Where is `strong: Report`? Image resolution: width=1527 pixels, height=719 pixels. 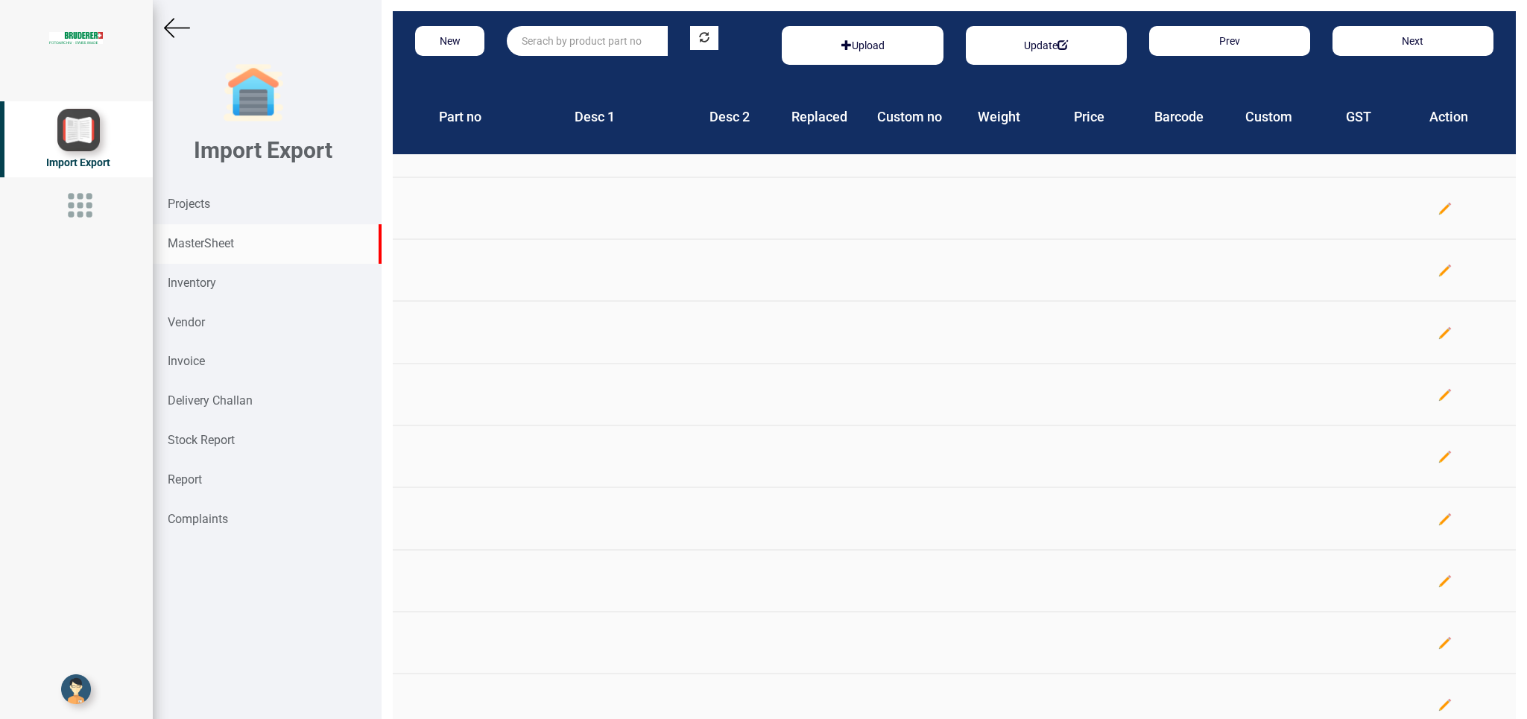
strong: Report is located at coordinates (185, 479).